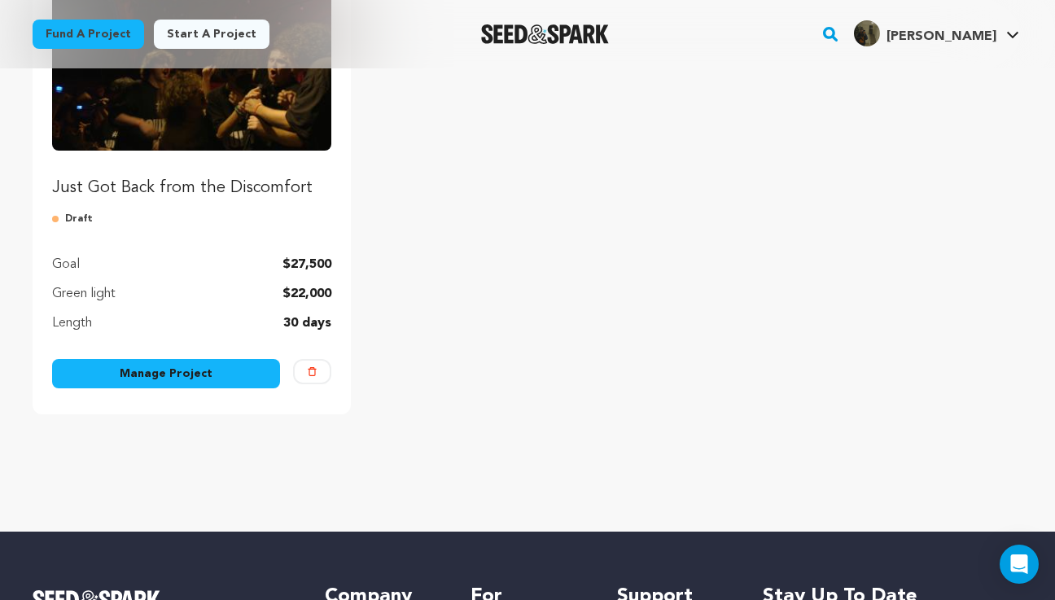  I want to click on div: Open Intercom Messenger, so click(1019, 564).